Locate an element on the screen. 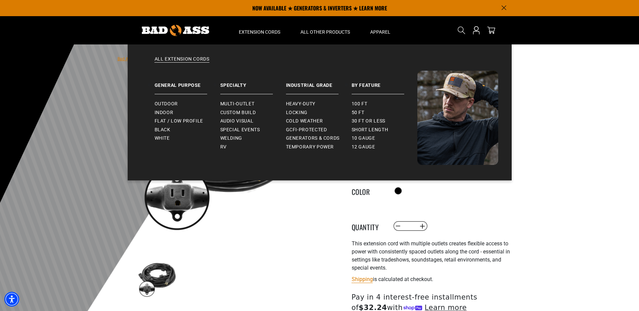 This screenshot has width=639, height=311. a: General Purpose is located at coordinates (187, 83).